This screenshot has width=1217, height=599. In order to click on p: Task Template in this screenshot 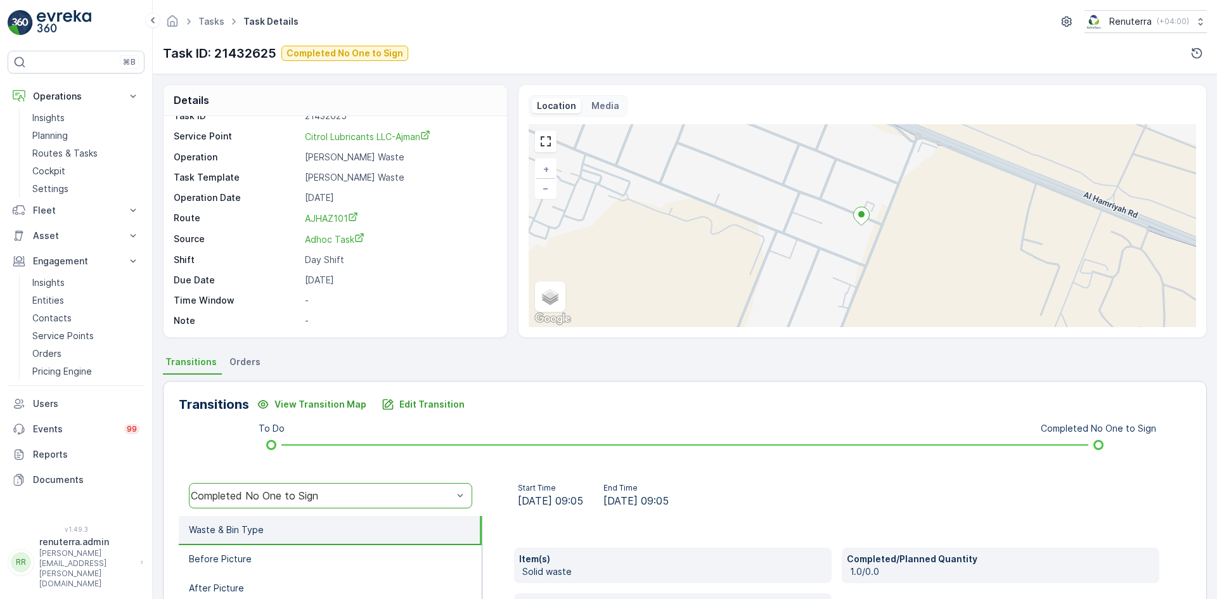, I will do `click(236, 177)`.